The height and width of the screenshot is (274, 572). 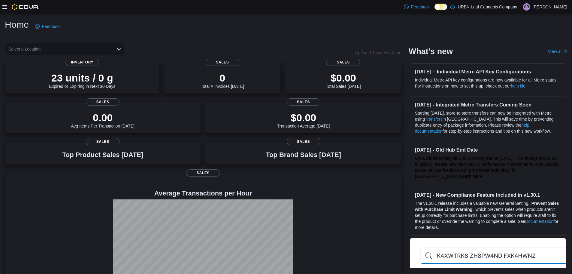 I want to click on h4: Average Transactions per Hour, so click(x=203, y=193).